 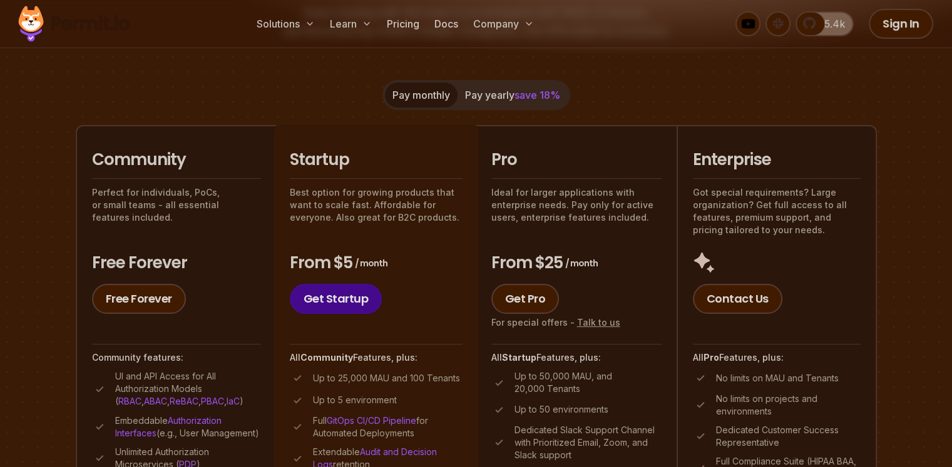 What do you see at coordinates (830, 24) in the screenshot?
I see `span: 5.4k` at bounding box center [830, 24].